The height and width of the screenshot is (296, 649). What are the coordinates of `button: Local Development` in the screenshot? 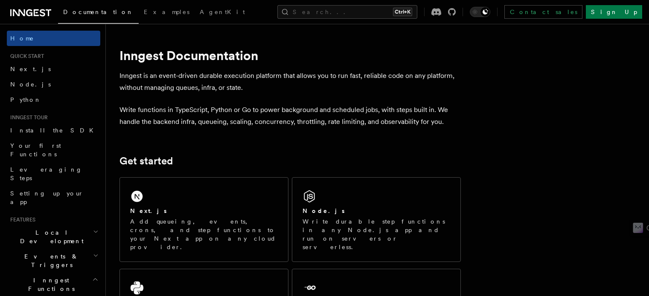 It's located at (53, 237).